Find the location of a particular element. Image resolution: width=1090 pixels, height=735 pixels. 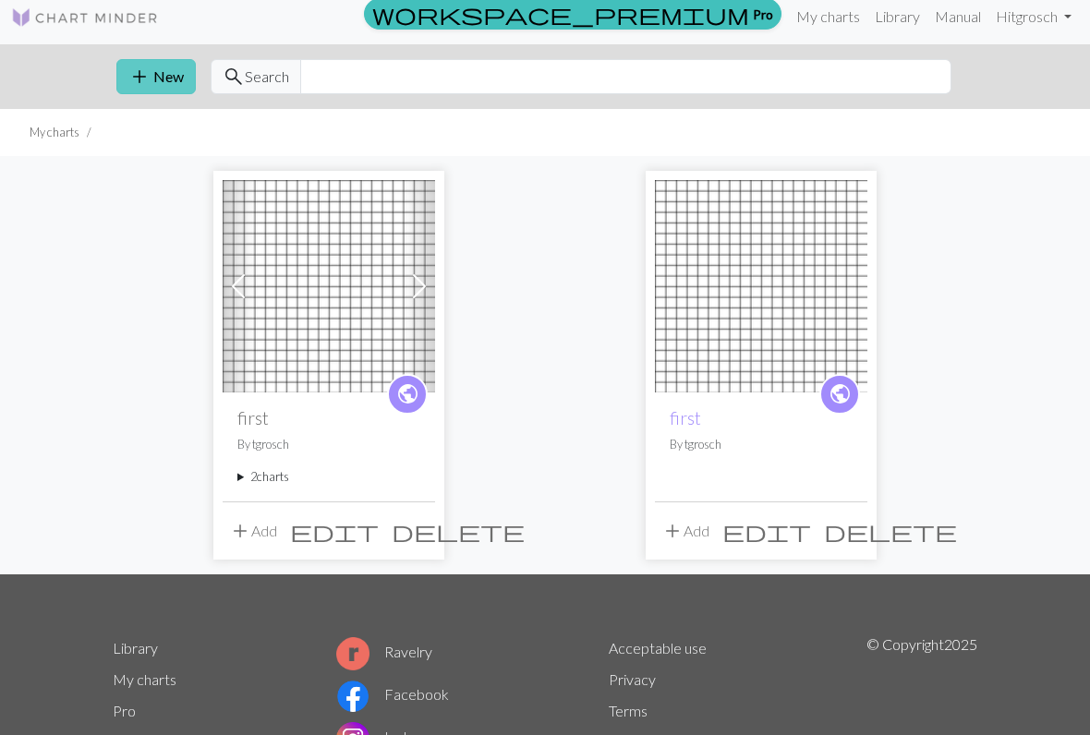

summary: 2charts is located at coordinates (329, 477).